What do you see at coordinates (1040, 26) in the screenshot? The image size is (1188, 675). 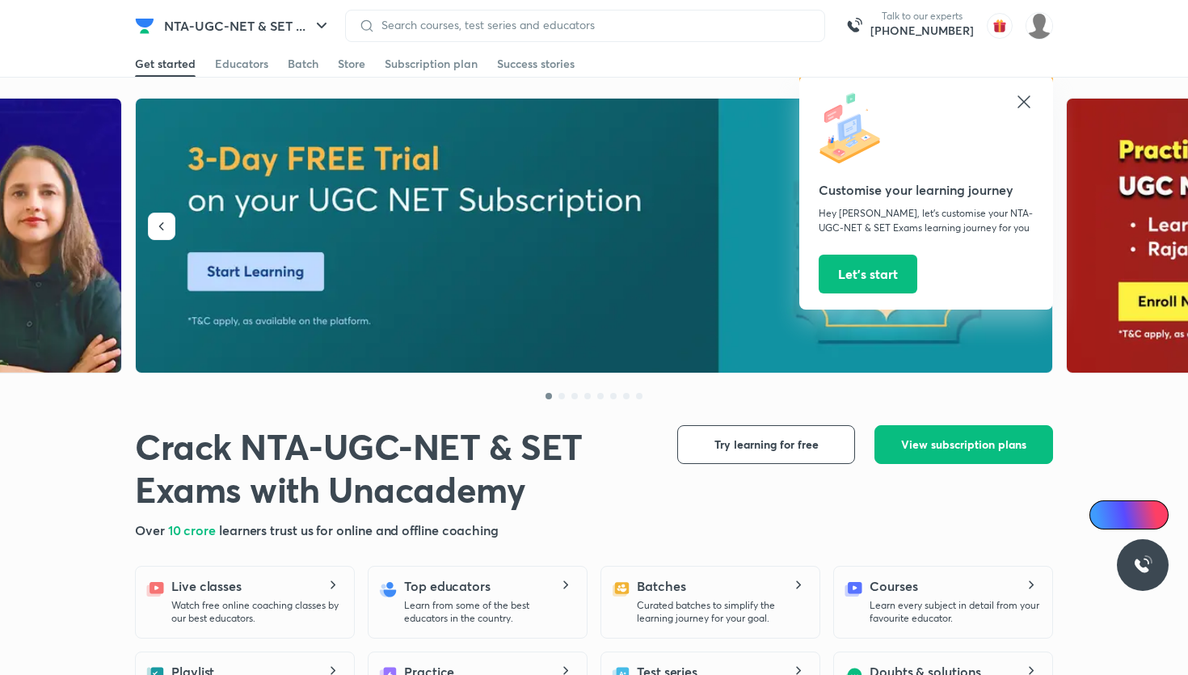 I see `img: Muzzamil` at bounding box center [1040, 26].